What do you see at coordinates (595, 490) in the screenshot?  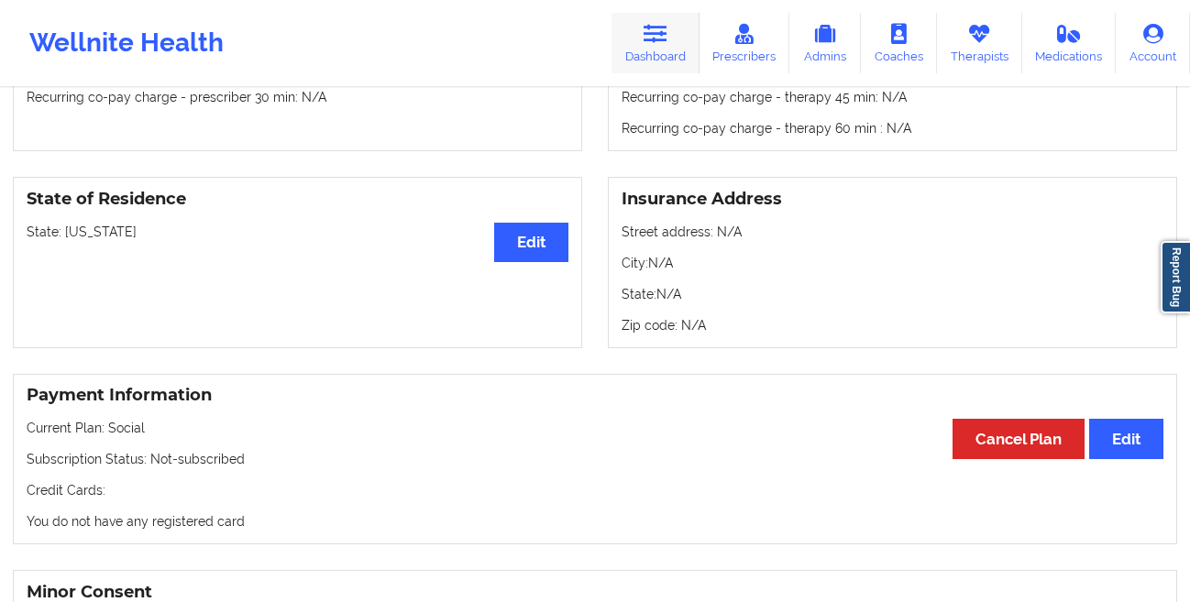 I see `p: Credit Cards:` at bounding box center [595, 490].